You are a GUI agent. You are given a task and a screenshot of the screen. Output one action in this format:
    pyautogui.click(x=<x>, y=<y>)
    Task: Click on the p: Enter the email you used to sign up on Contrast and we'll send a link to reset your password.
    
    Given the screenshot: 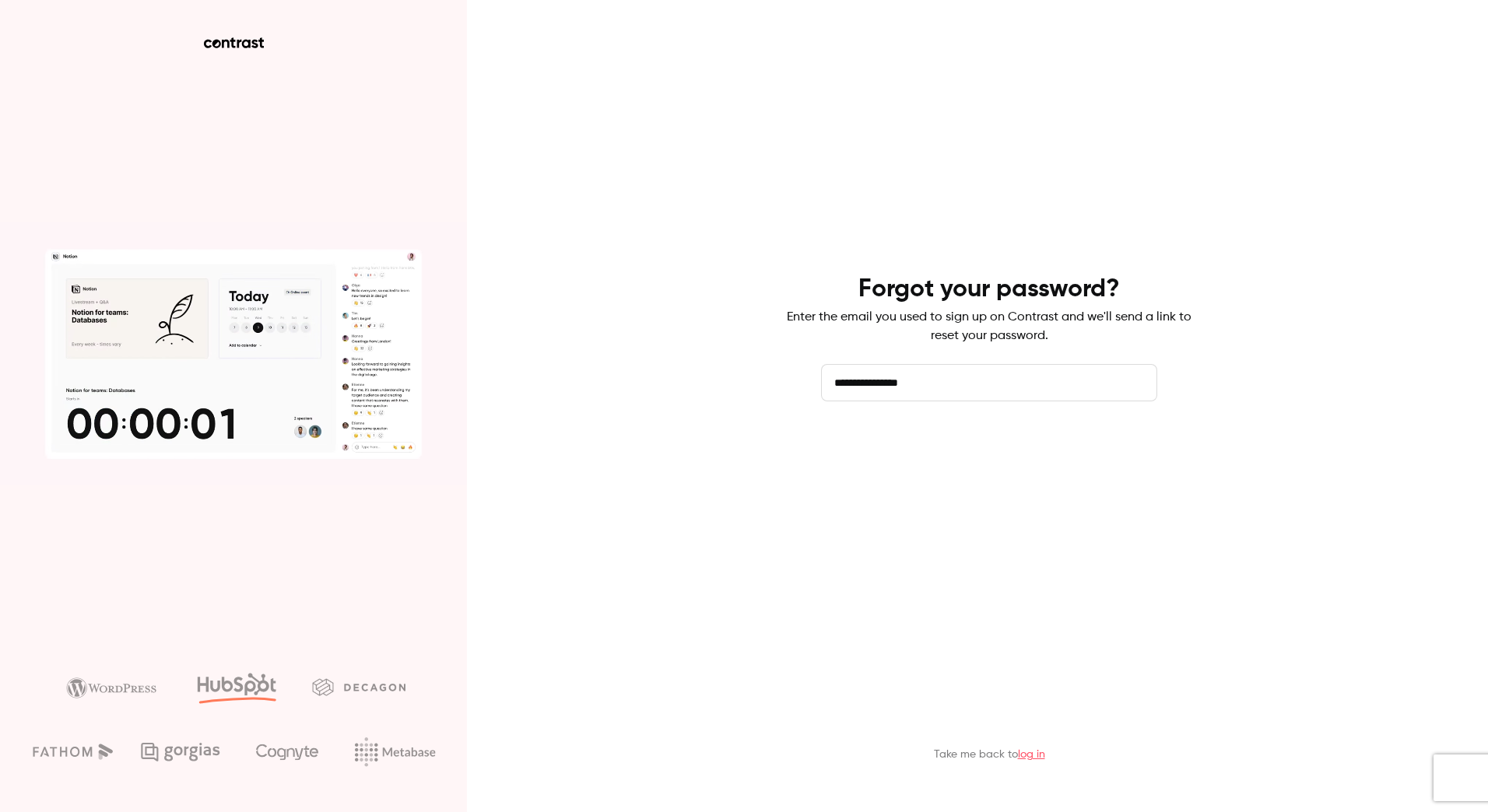 What is the action you would take?
    pyautogui.click(x=988, y=326)
    